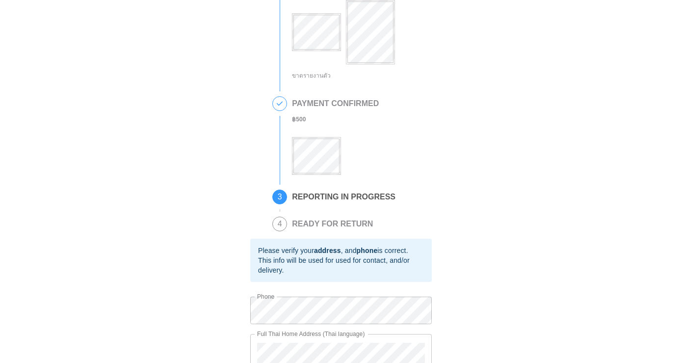 Image resolution: width=682 pixels, height=363 pixels. I want to click on h2: READY FOR RETURN, so click(332, 224).